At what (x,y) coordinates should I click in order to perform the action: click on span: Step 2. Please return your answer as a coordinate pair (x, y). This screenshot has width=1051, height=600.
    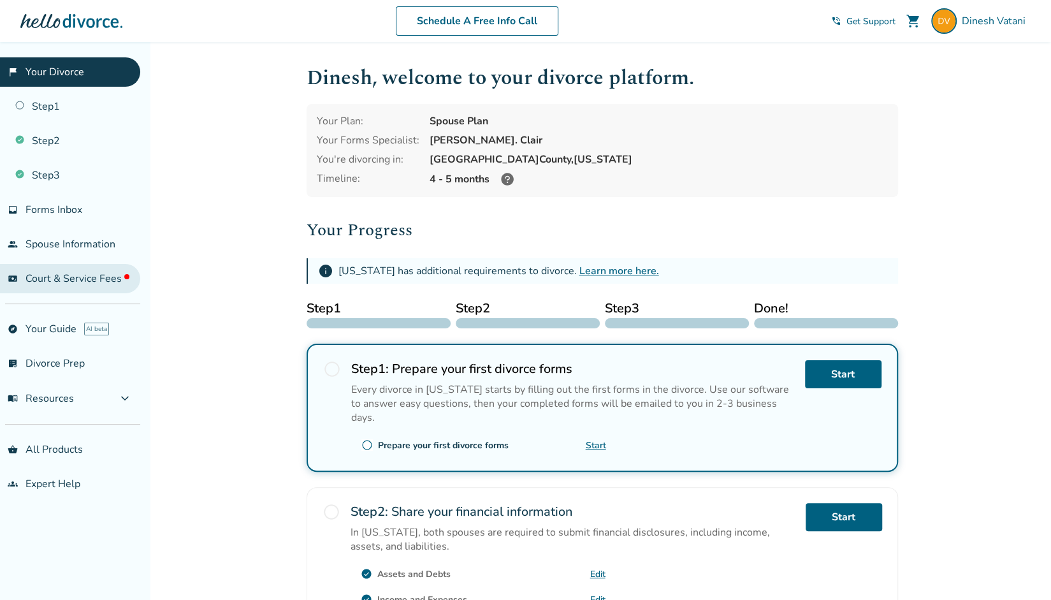
    Looking at the image, I should click on (528, 308).